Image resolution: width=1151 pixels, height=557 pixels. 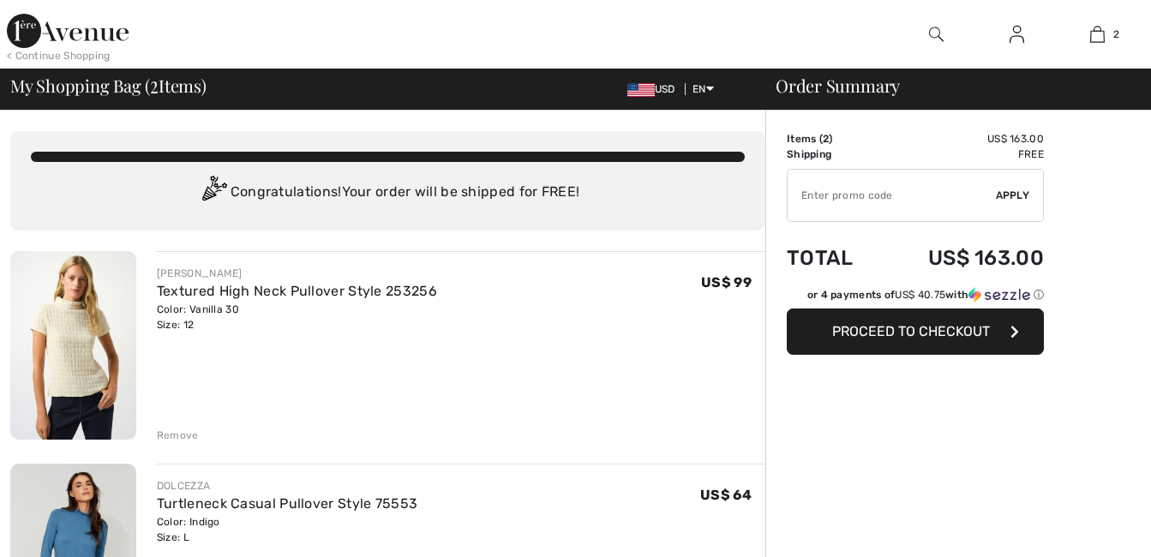 I want to click on div: < Continue Shopping, so click(x=58, y=56).